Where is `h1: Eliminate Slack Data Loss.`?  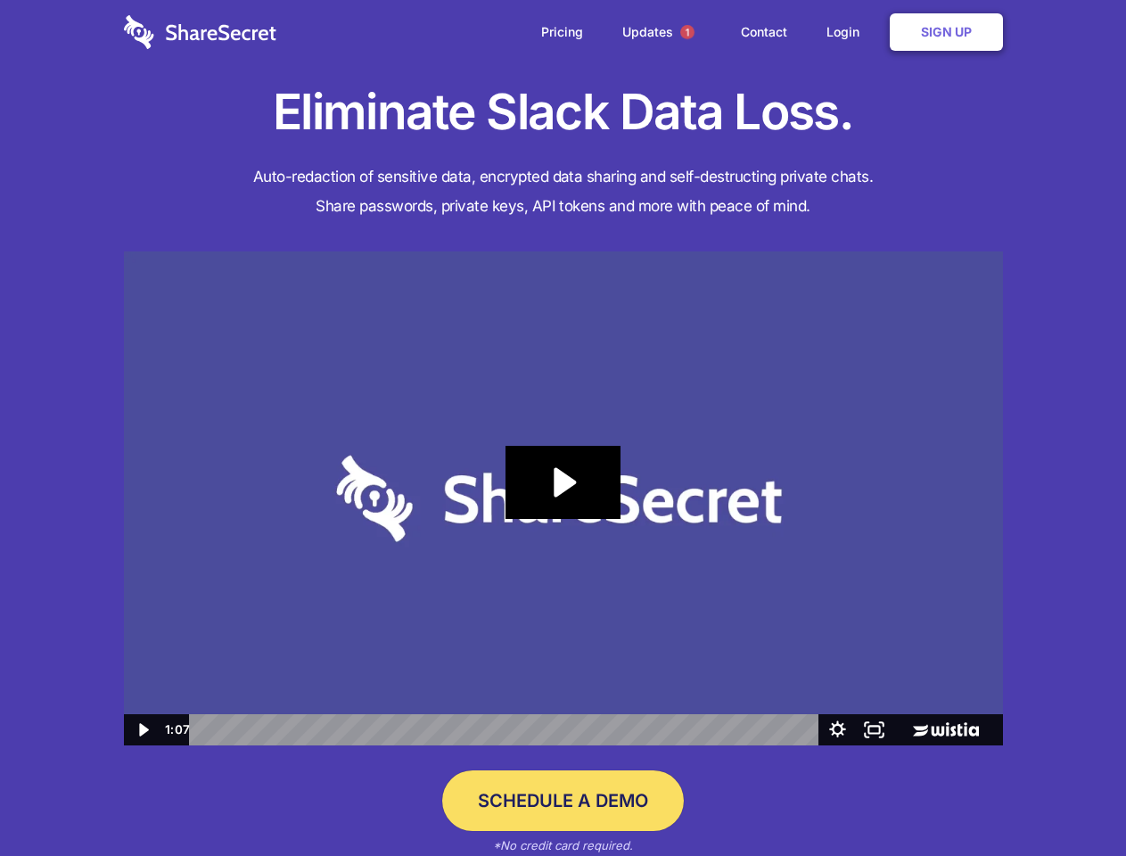 h1: Eliminate Slack Data Loss. is located at coordinates (563, 112).